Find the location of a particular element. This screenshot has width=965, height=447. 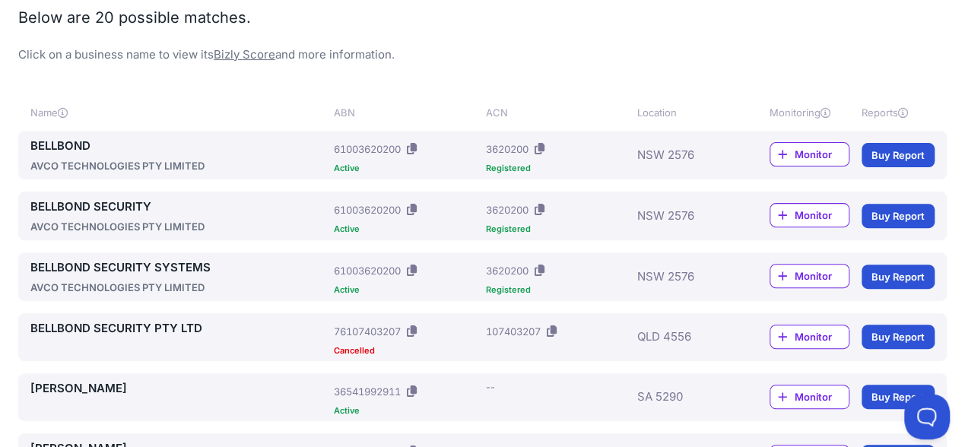

a: BELLBOND SECURITY is located at coordinates (179, 207).